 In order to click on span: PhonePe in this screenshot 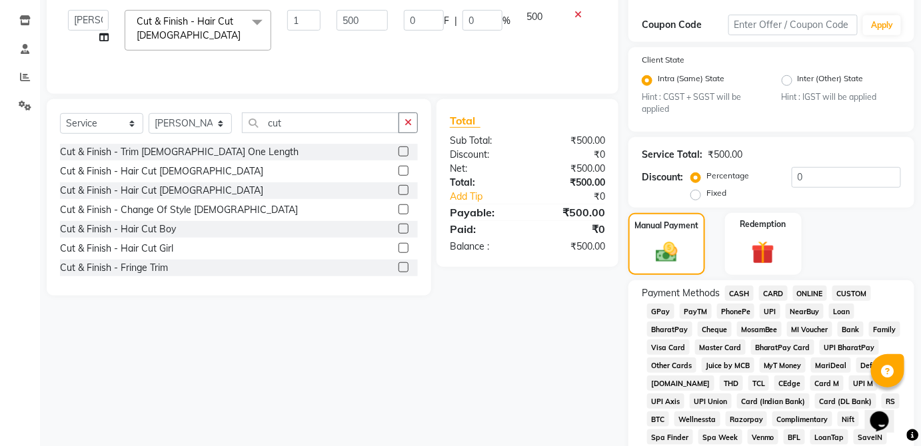, I will do `click(736, 311)`.